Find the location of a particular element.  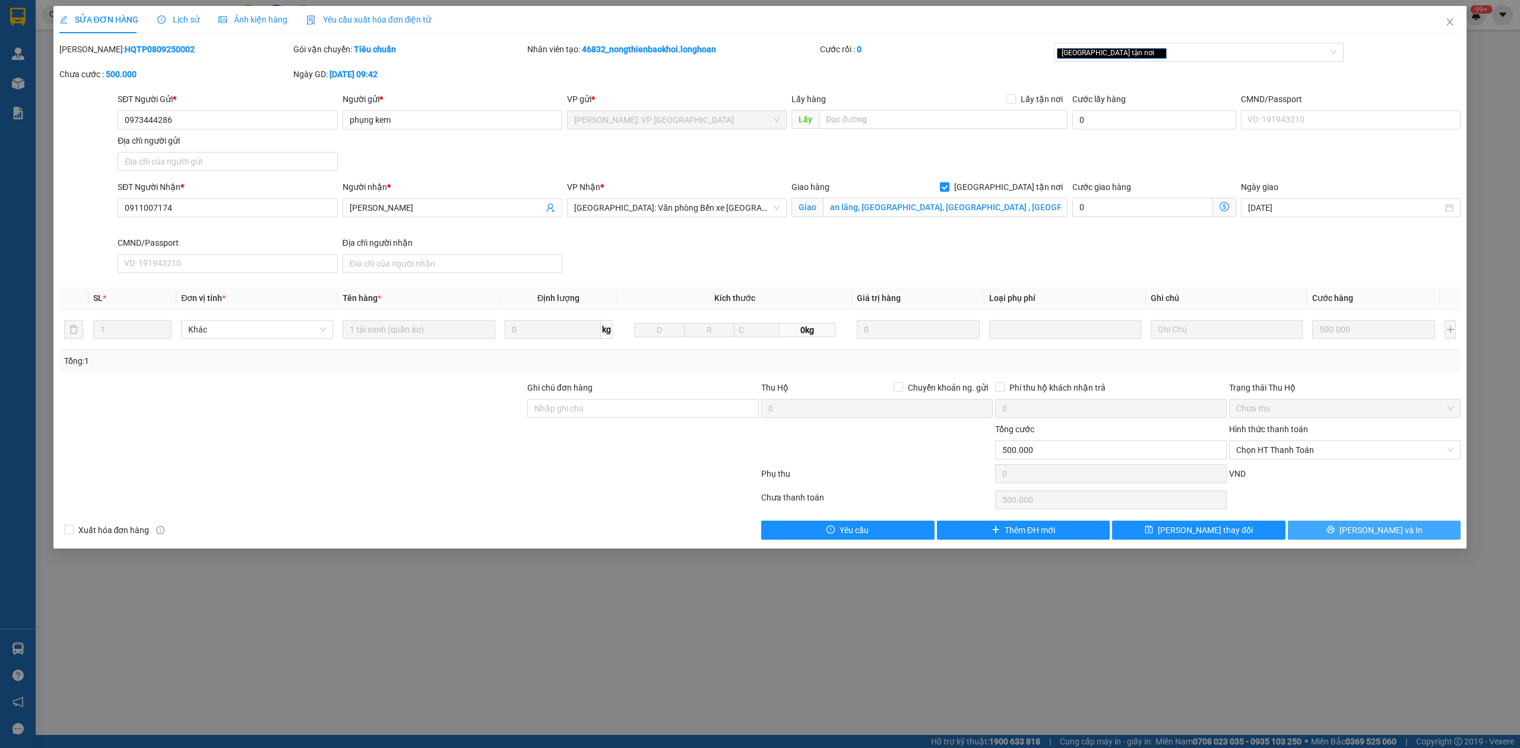

span: Giá trị hàng is located at coordinates (879, 298).